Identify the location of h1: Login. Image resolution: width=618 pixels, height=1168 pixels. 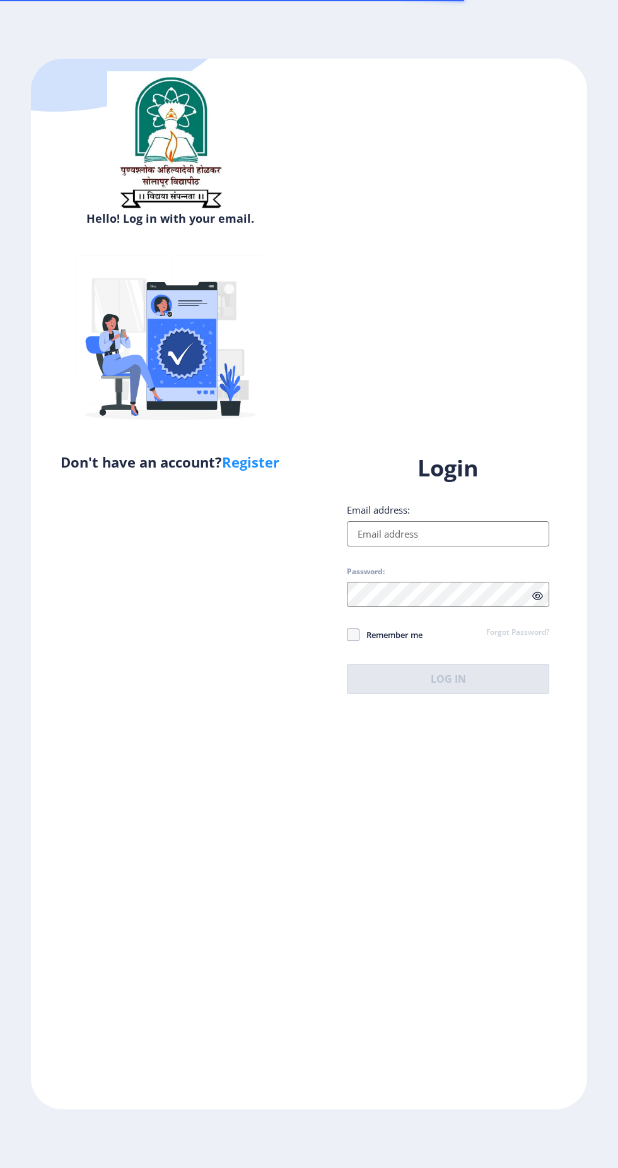
(448, 468).